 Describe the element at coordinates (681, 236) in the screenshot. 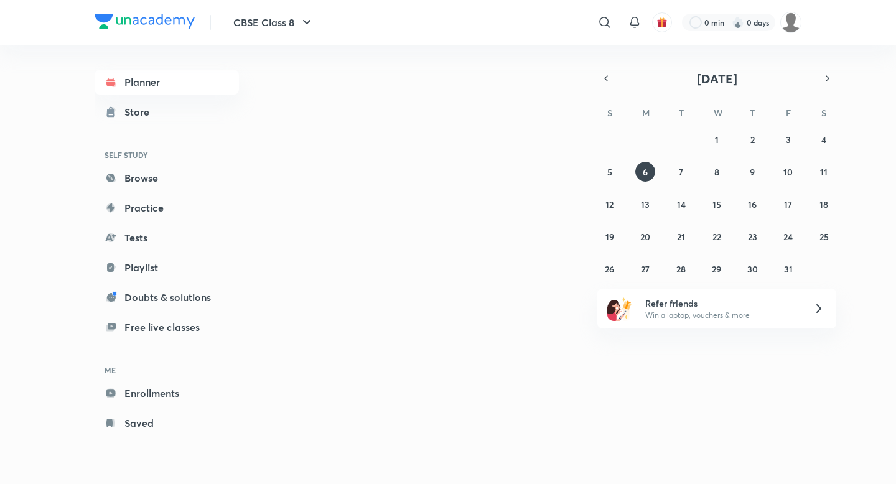

I see `button: October 21, 2025` at that location.